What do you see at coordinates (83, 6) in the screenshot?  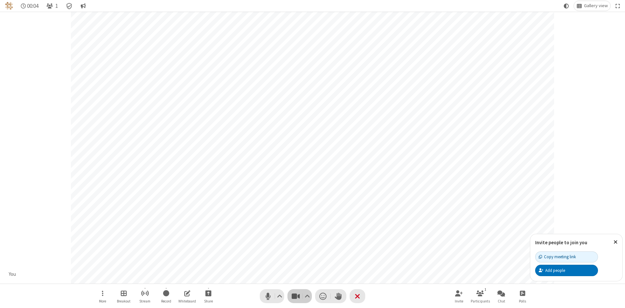 I see `button: Conversation` at bounding box center [83, 6].